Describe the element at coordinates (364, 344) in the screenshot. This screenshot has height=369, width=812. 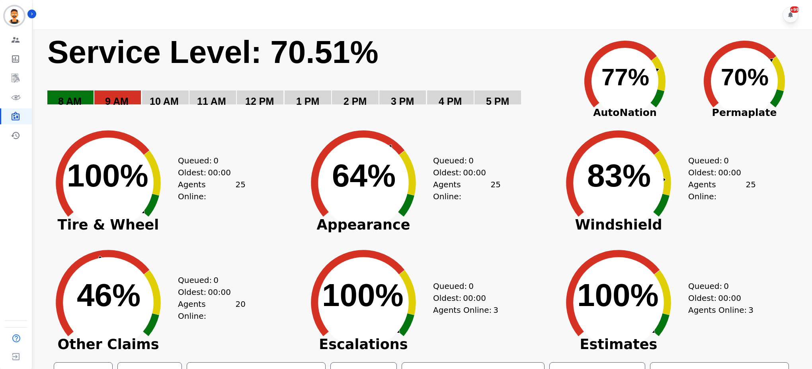
I see `span: Escalations` at that location.